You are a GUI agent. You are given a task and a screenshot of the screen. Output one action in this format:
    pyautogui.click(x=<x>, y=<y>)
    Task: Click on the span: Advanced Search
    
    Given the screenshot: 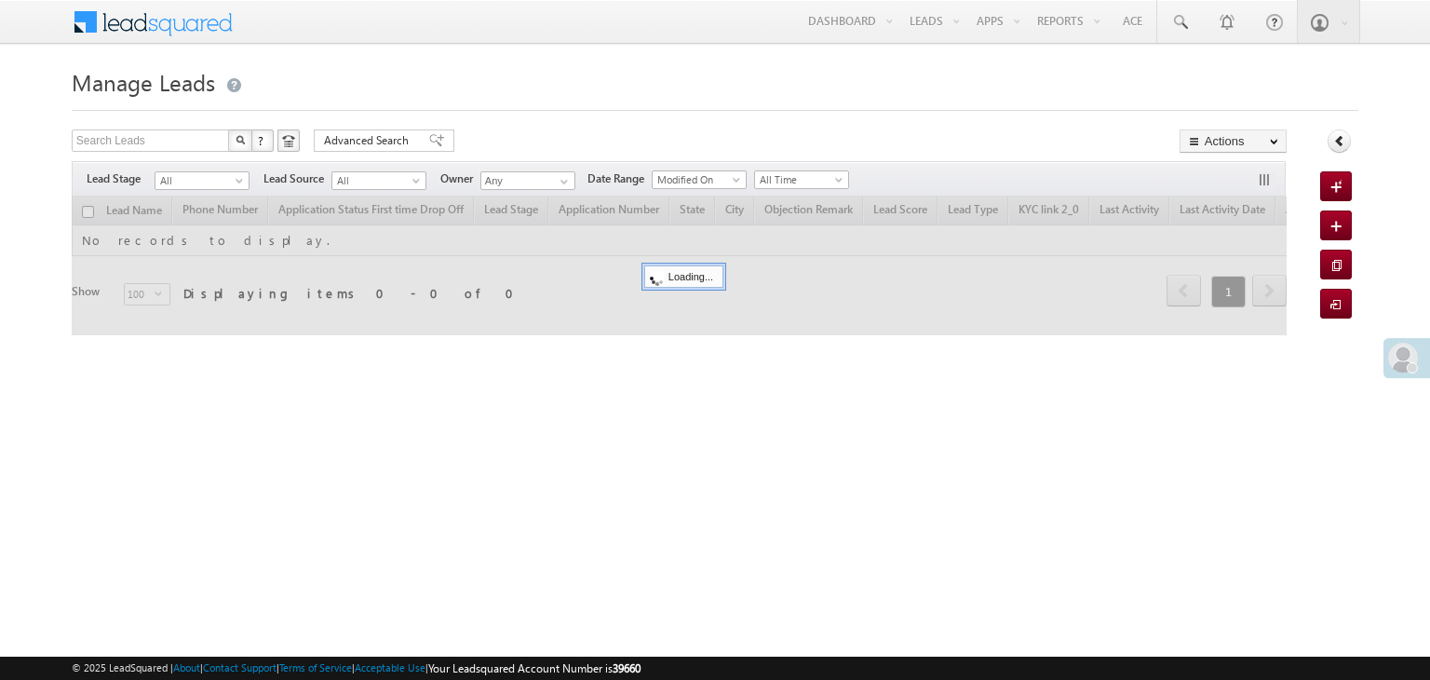 What is the action you would take?
    pyautogui.click(x=369, y=141)
    